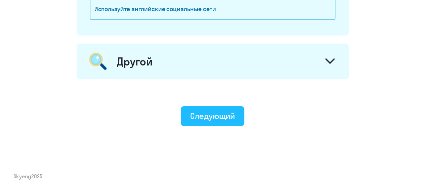 Image resolution: width=425 pixels, height=185 pixels. I want to click on font: Используйте английские социальные сети, so click(155, 9).